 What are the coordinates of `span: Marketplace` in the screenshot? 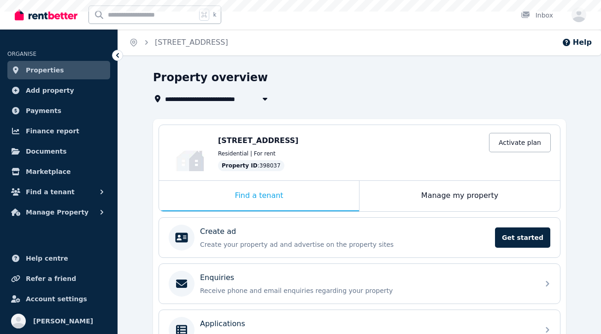 It's located at (48, 172).